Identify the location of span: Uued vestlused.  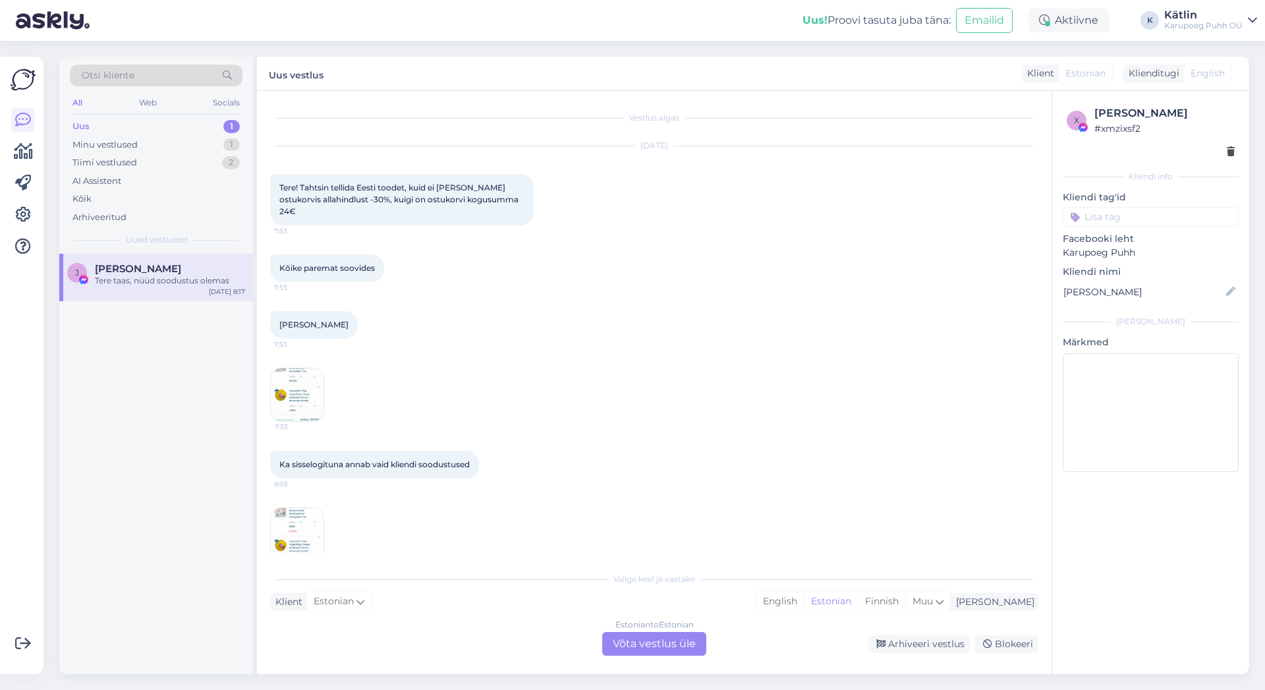
(156, 240).